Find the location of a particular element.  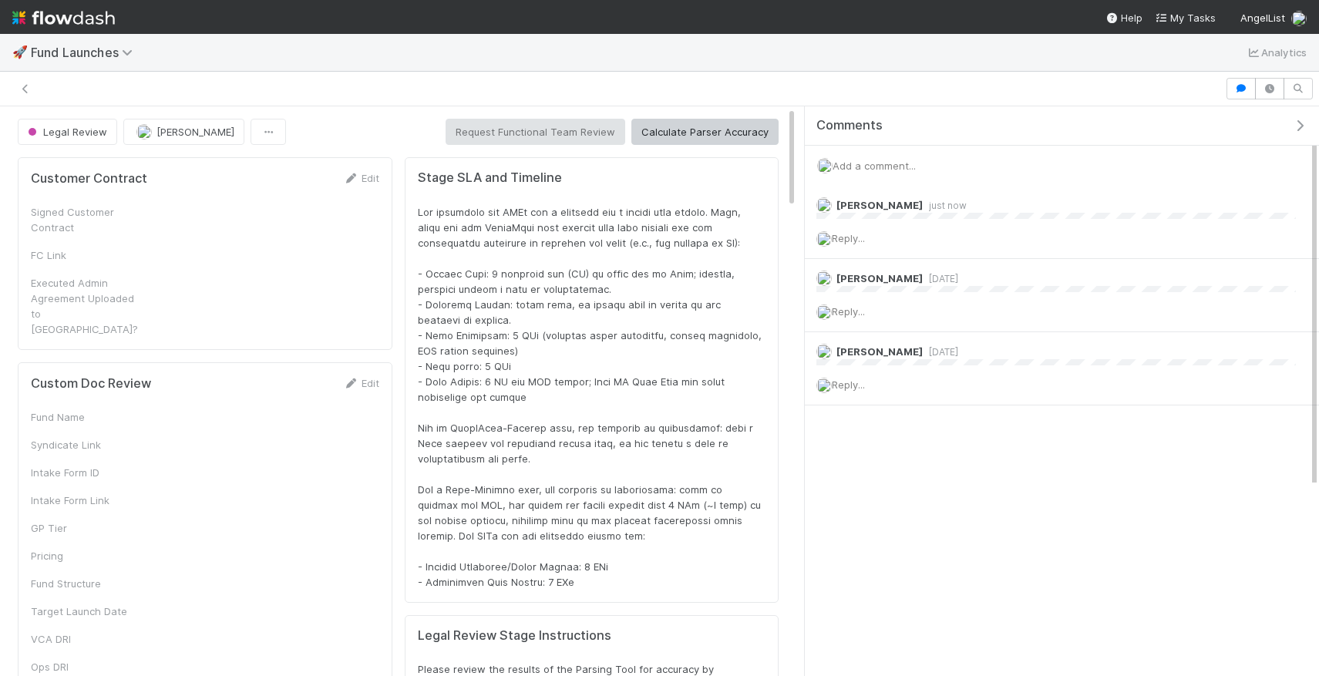

div: Pricing is located at coordinates (89, 556).